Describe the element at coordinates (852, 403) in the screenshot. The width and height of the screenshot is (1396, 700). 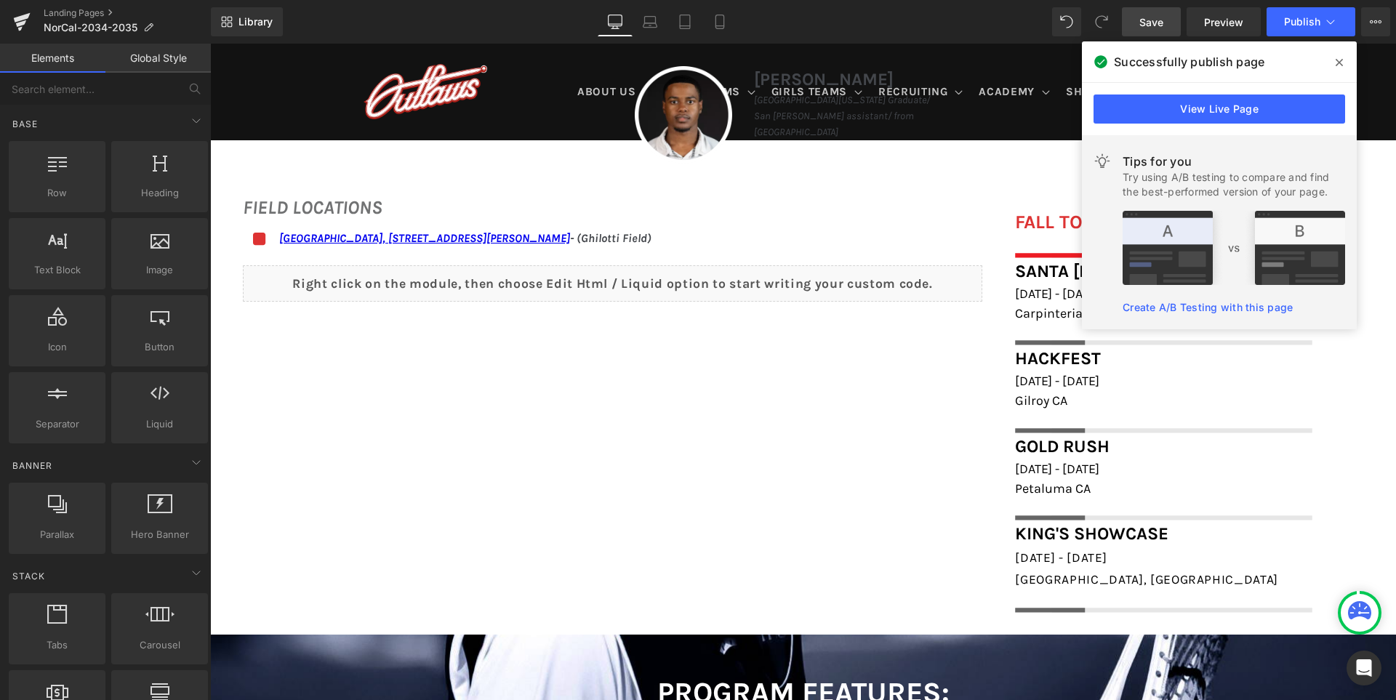
I see `span: Gold Rush` at that location.